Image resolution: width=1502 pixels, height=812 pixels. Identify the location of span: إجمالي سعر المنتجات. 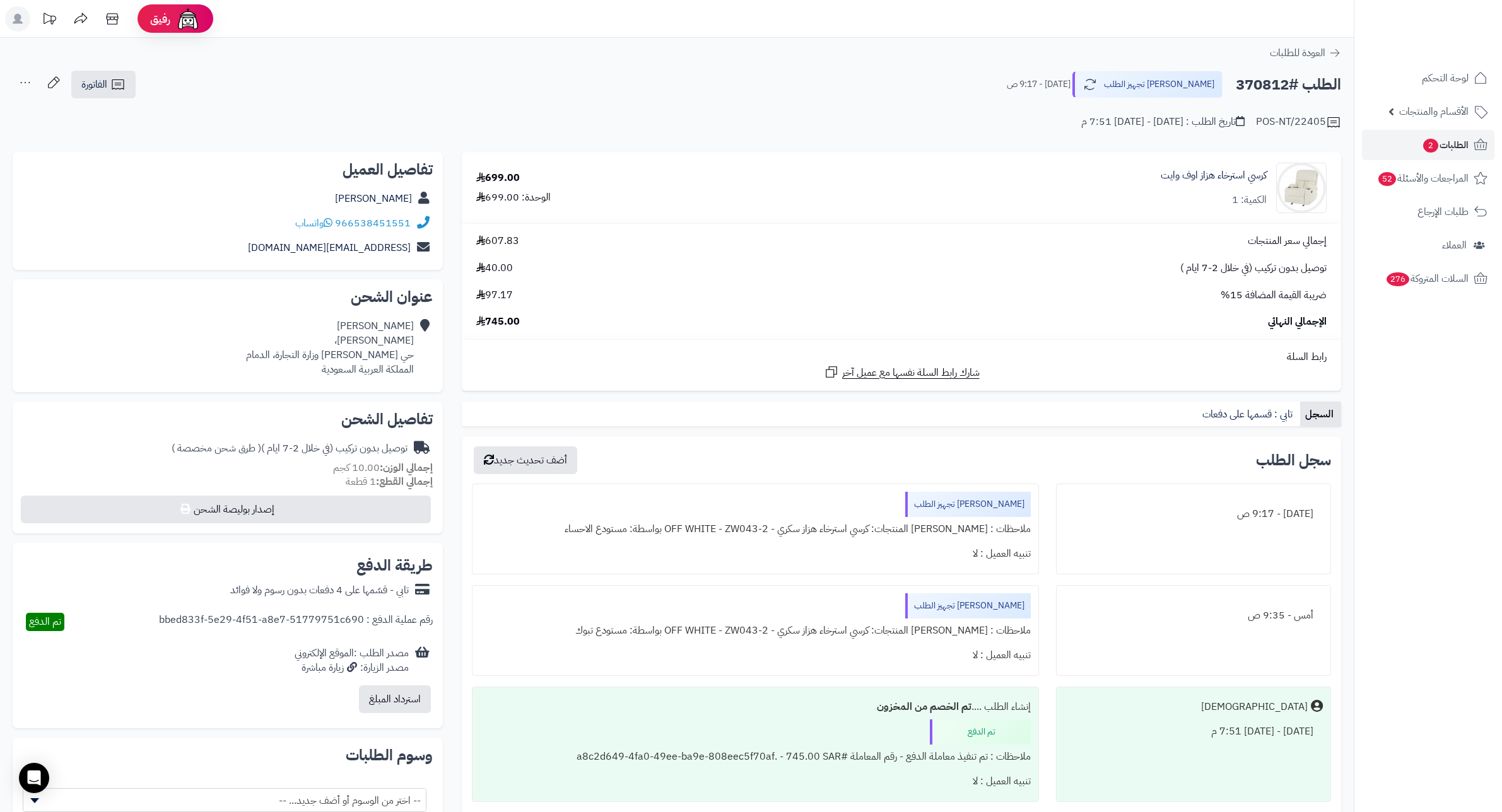
(1287, 241).